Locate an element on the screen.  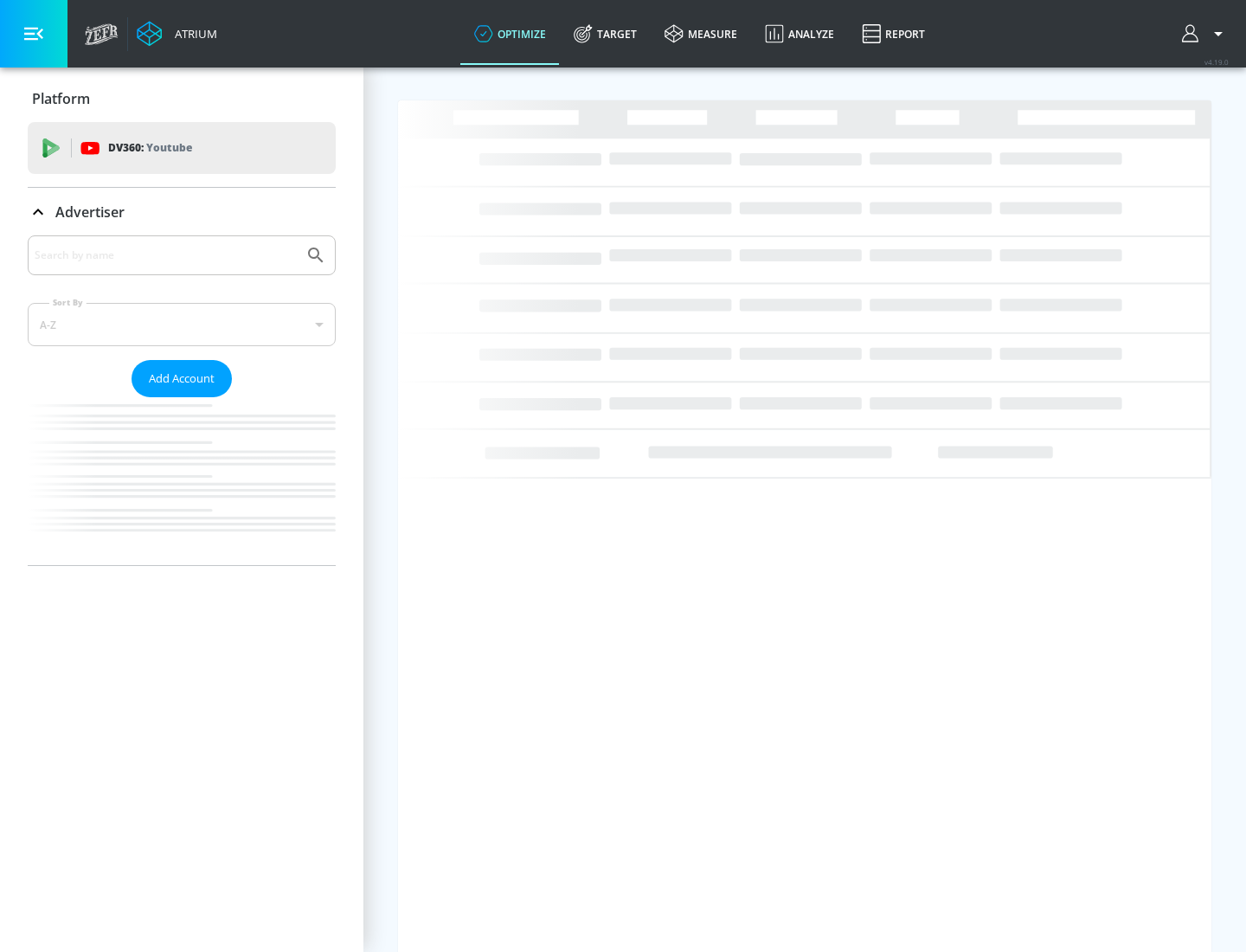
span: Add Account is located at coordinates (182, 378).